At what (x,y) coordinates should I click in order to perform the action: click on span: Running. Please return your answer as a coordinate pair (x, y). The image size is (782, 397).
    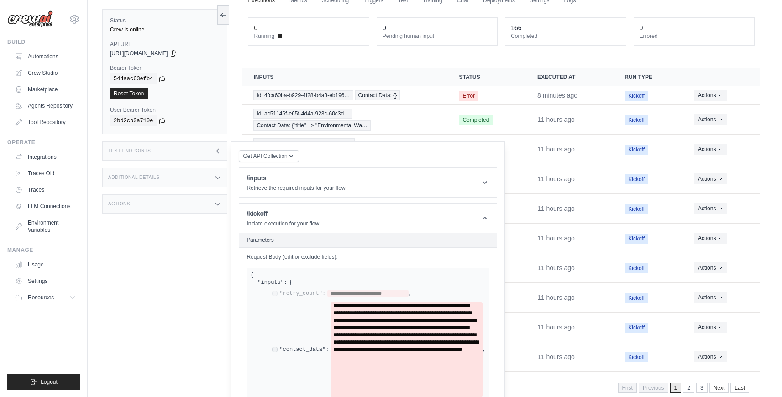
    Looking at the image, I should click on (264, 36).